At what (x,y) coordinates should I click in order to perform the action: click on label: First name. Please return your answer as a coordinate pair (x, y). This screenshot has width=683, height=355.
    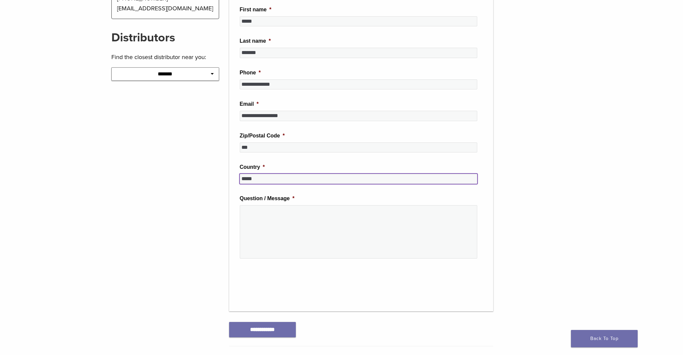
    Looking at the image, I should click on (255, 10).